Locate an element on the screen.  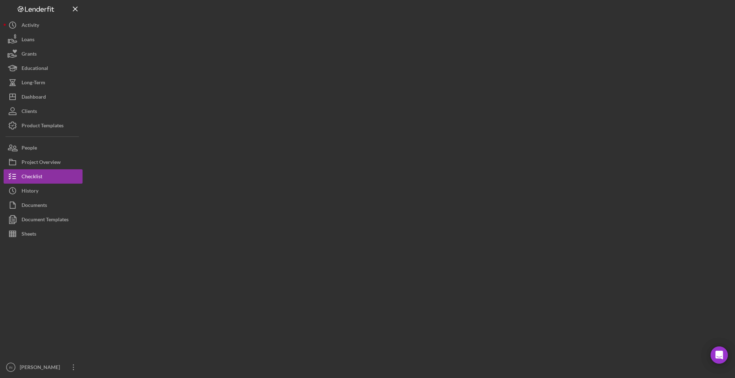
div: History is located at coordinates (30, 192).